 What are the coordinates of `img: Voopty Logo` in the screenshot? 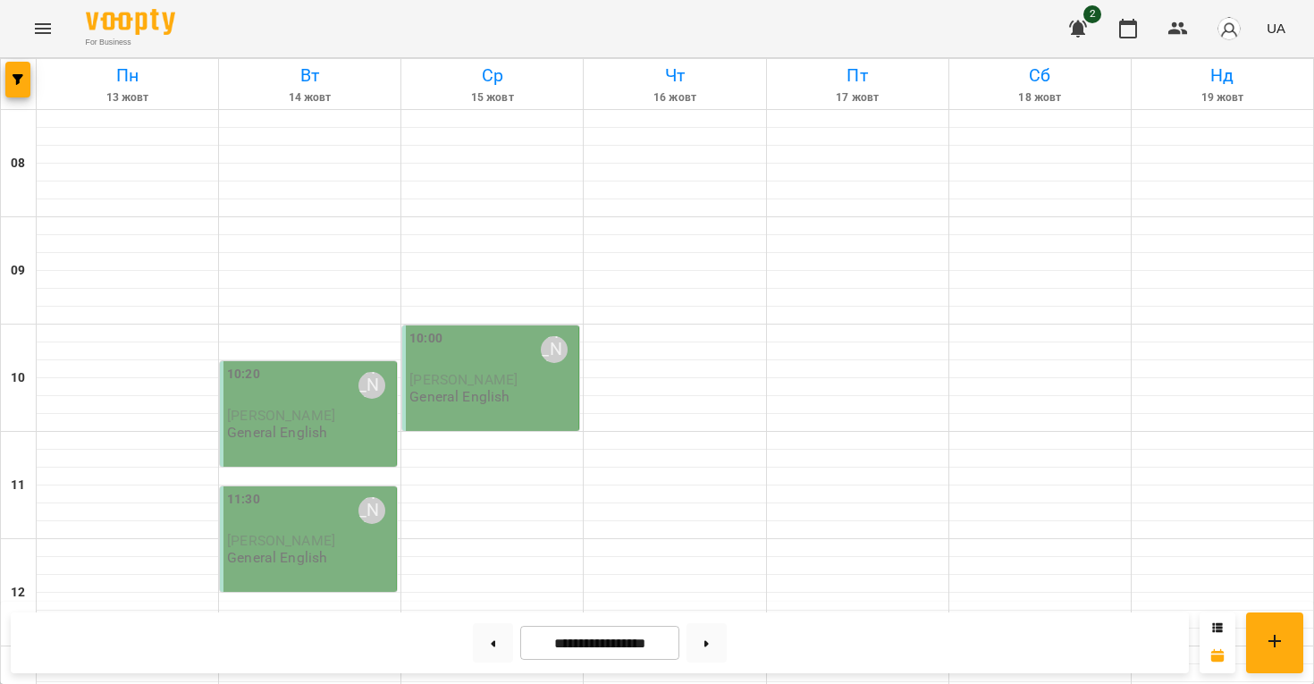 It's located at (130, 21).